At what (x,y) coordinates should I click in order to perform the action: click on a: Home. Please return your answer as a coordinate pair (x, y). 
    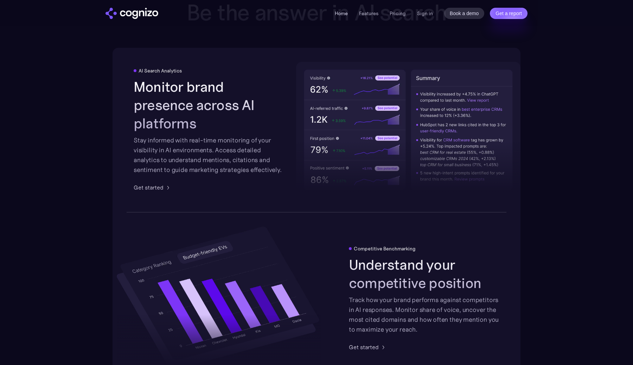
    Looking at the image, I should click on (341, 13).